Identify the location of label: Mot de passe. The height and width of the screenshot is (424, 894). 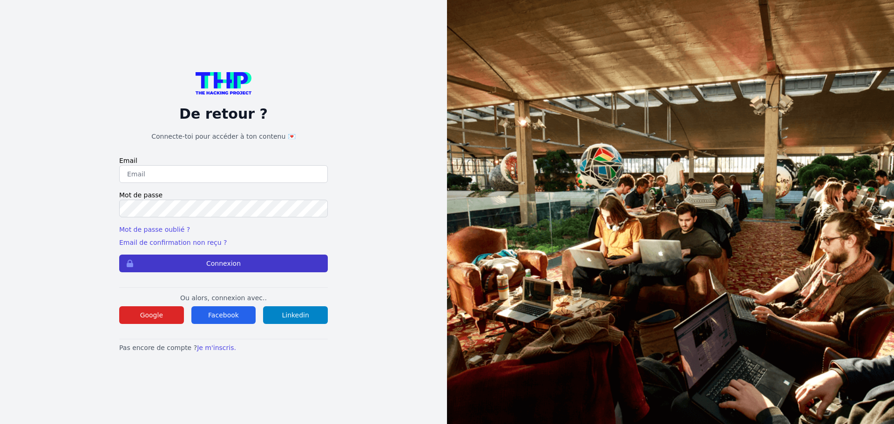
(223, 195).